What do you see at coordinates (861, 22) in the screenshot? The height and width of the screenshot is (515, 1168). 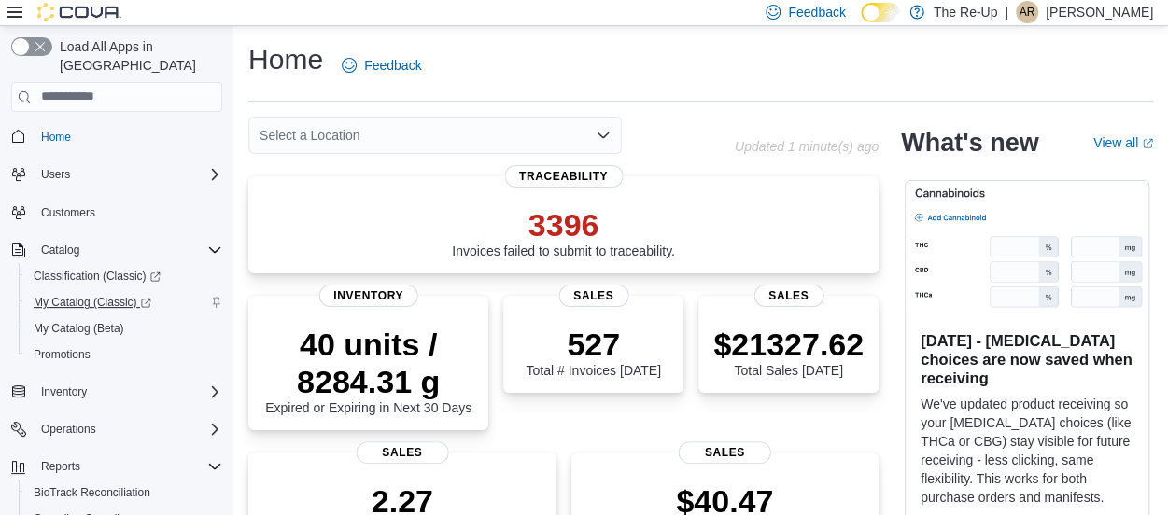 I see `span: Dark Mode` at bounding box center [861, 22].